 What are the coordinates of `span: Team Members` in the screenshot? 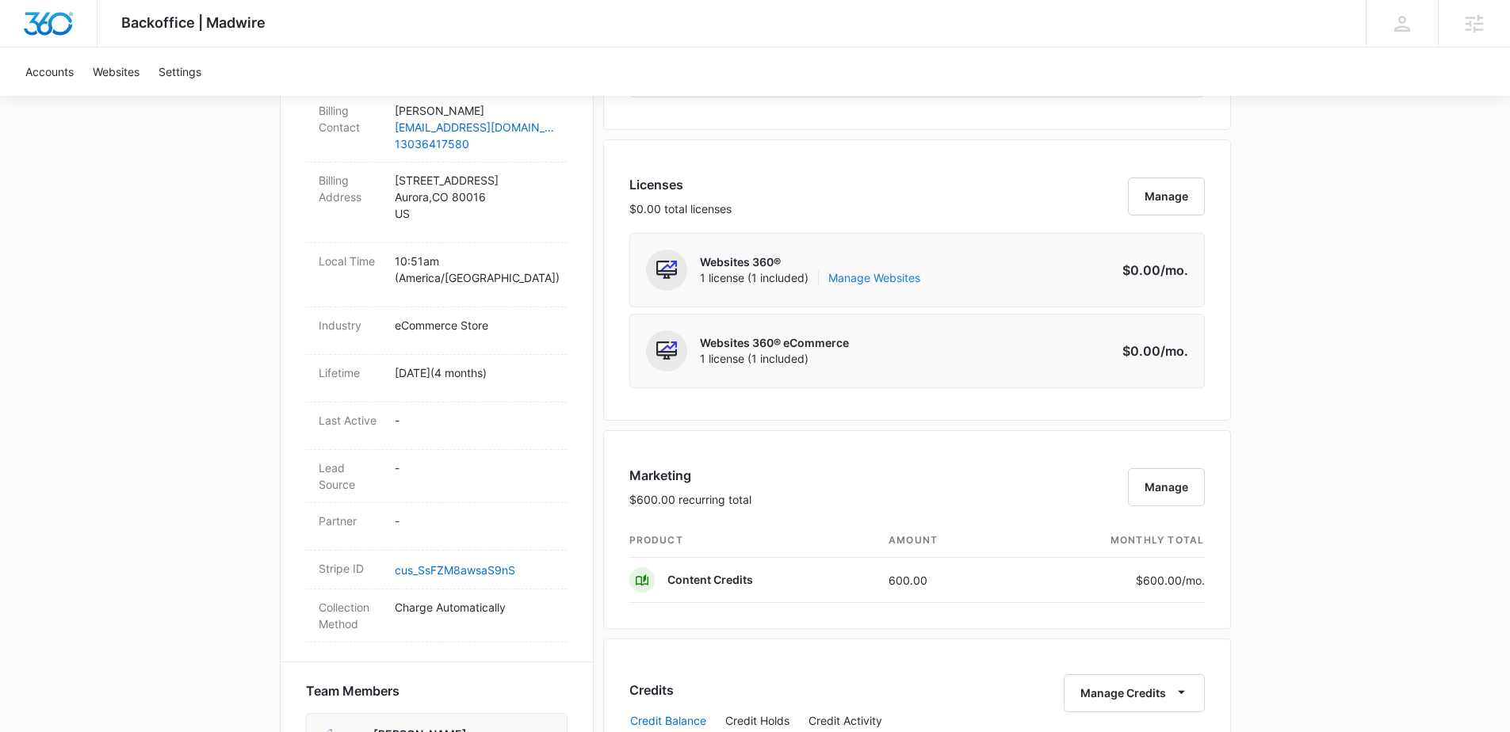 It's located at (353, 691).